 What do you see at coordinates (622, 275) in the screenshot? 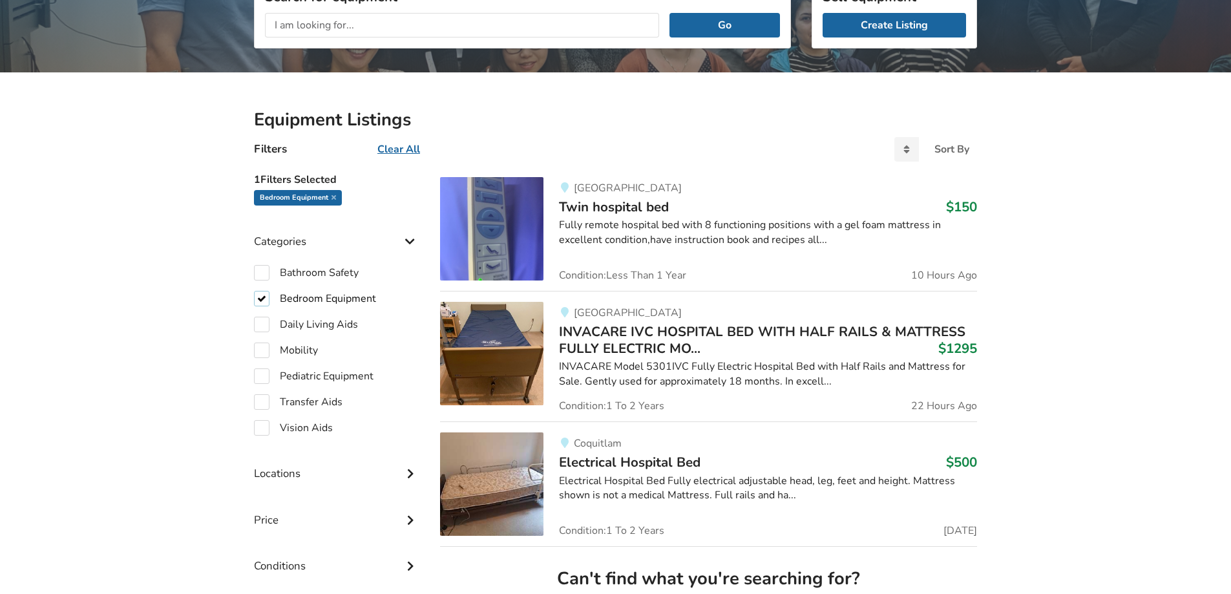
I see `span: Condition: Less Than 1 Year` at bounding box center [622, 275].